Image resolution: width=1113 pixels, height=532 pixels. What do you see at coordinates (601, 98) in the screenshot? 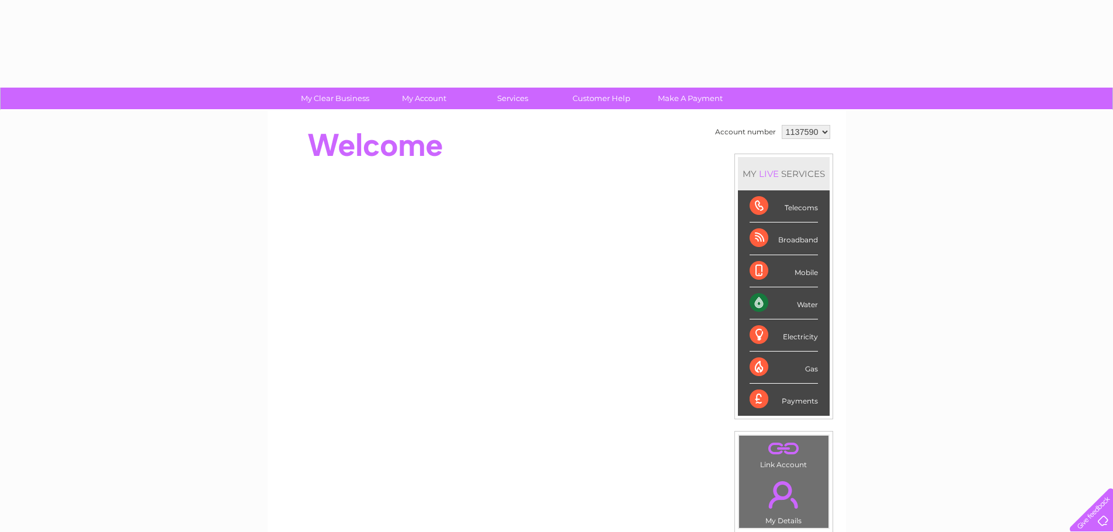
I see `a: Customer Help` at bounding box center [601, 98].